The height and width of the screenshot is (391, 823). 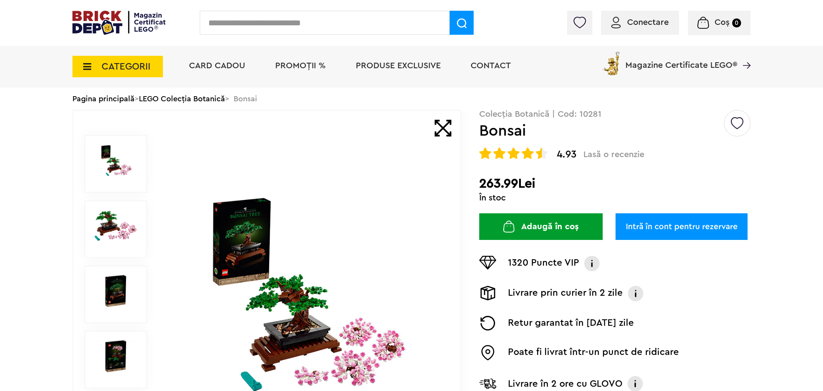 What do you see at coordinates (398, 66) in the screenshot?
I see `span: Produse exclusive` at bounding box center [398, 66].